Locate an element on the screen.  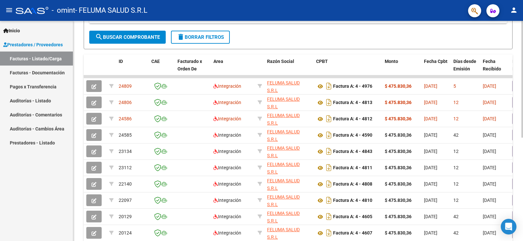
datatable-header-cell: Facturado x Orden De is located at coordinates (193, 69).